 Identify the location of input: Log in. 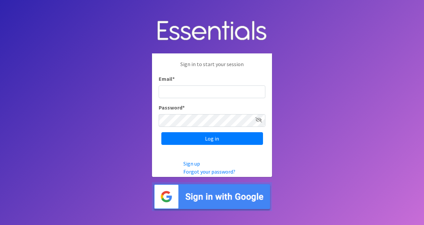
(212, 138).